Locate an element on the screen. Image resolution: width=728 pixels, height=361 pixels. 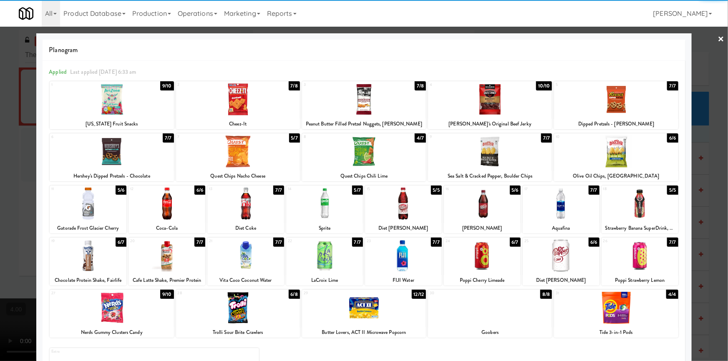
div: 227/7LaCroix Lime is located at coordinates (324, 261).